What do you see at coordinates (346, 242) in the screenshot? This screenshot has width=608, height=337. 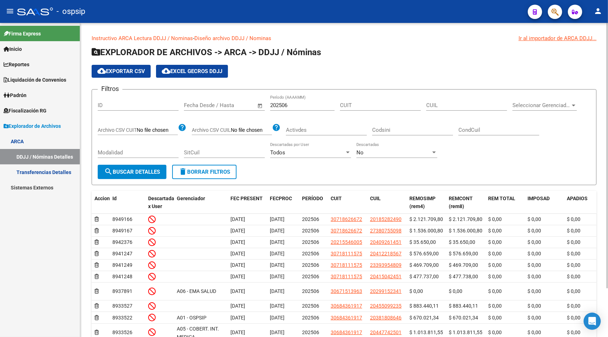 I see `span: 20215546005` at bounding box center [346, 242].